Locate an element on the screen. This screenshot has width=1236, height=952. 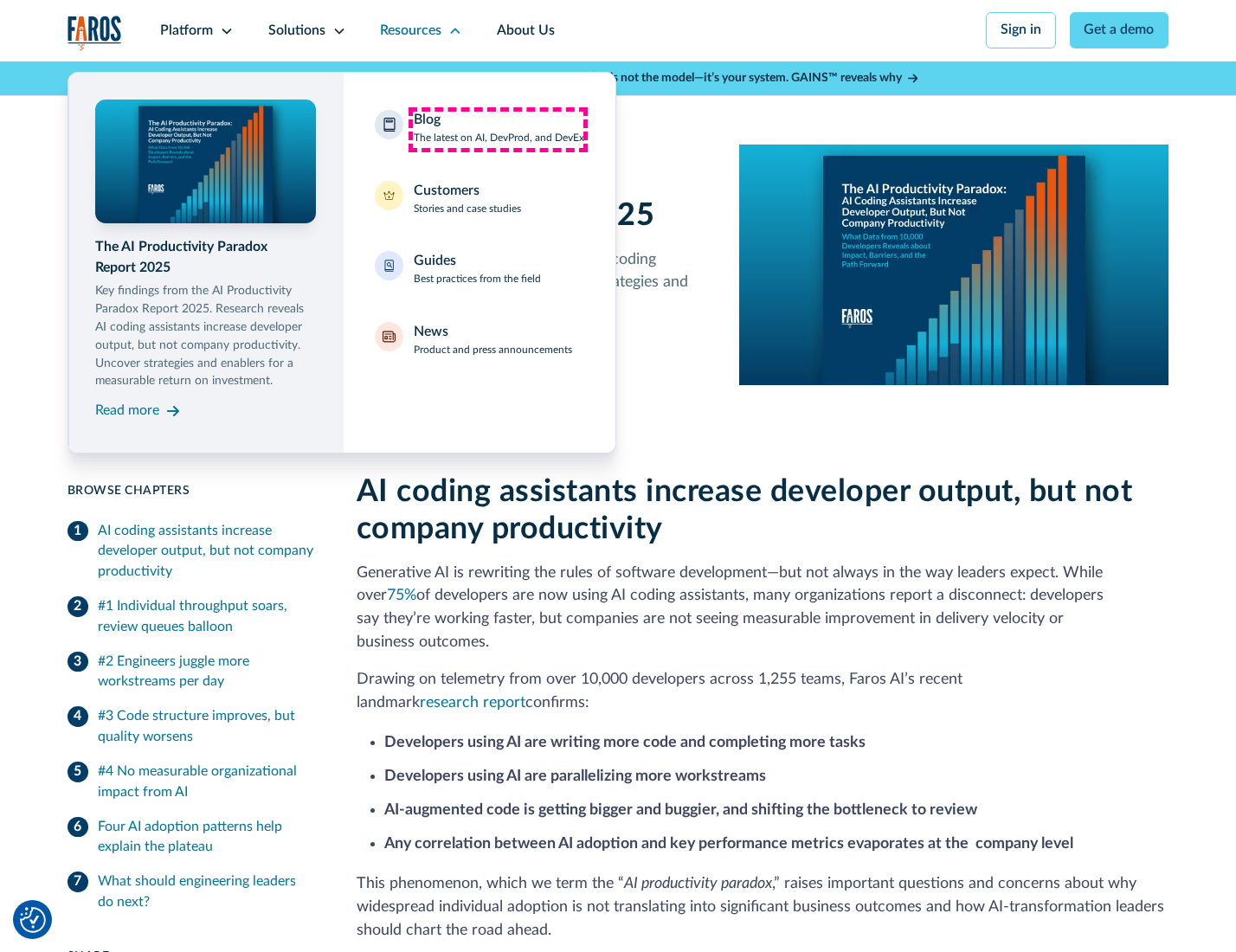
p: Generative AI is rewriting the rules of software development—but not always in the way leaders ex... is located at coordinates (763, 607).